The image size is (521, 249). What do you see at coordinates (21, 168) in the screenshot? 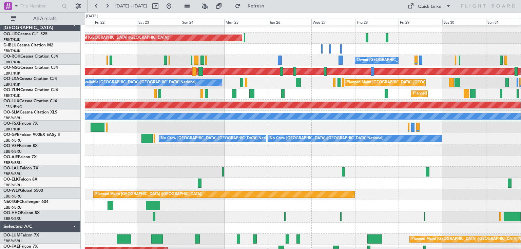
I see `a: OO-LAHFalcon 7X` at bounding box center [21, 168].